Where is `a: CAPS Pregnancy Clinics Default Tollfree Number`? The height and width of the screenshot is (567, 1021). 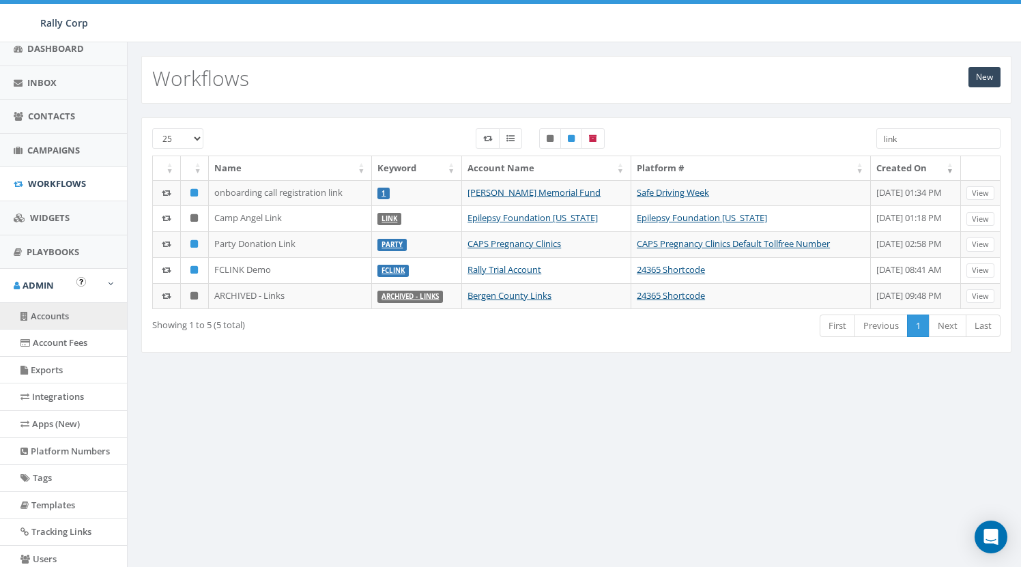
a: CAPS Pregnancy Clinics Default Tollfree Number is located at coordinates (733, 244).